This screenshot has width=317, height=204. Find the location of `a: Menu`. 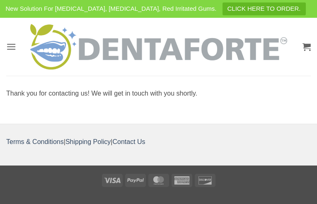

a: Menu is located at coordinates (11, 46).